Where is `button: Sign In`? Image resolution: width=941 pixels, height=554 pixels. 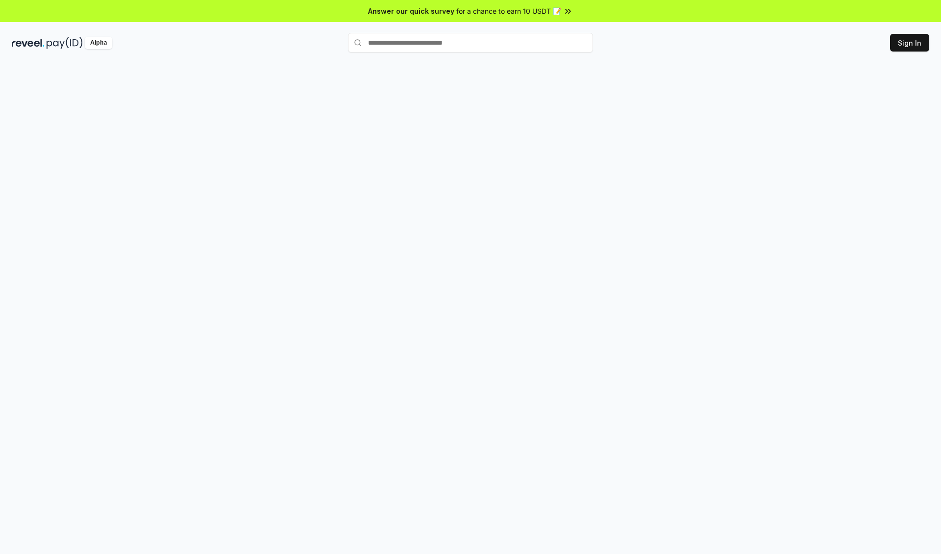 button: Sign In is located at coordinates (910, 43).